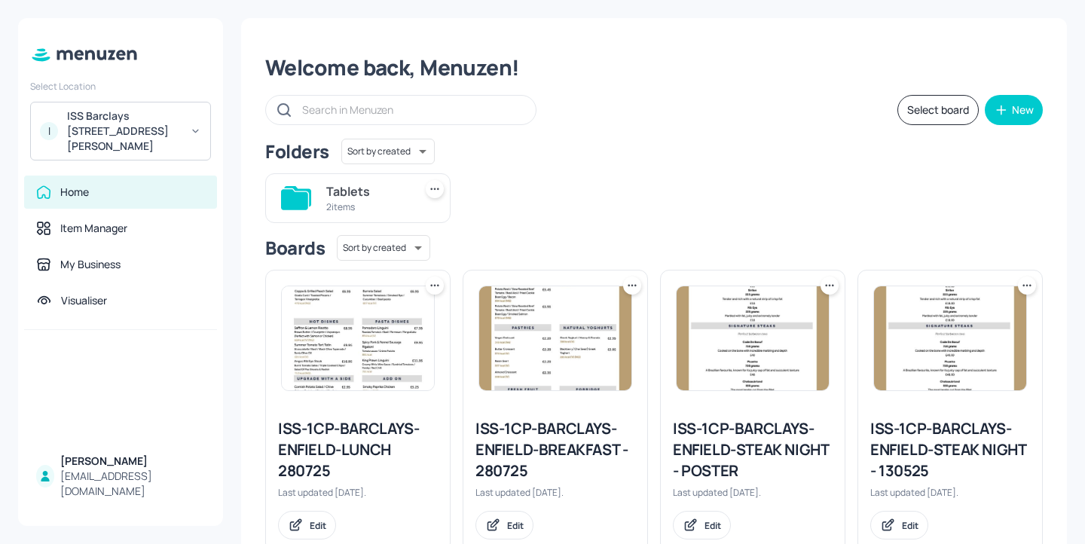 This screenshot has height=544, width=1085. I want to click on div: ISS-1CP-BARCLAYS-ENFIELD-STEAK NIGHT - 130525, so click(950, 450).